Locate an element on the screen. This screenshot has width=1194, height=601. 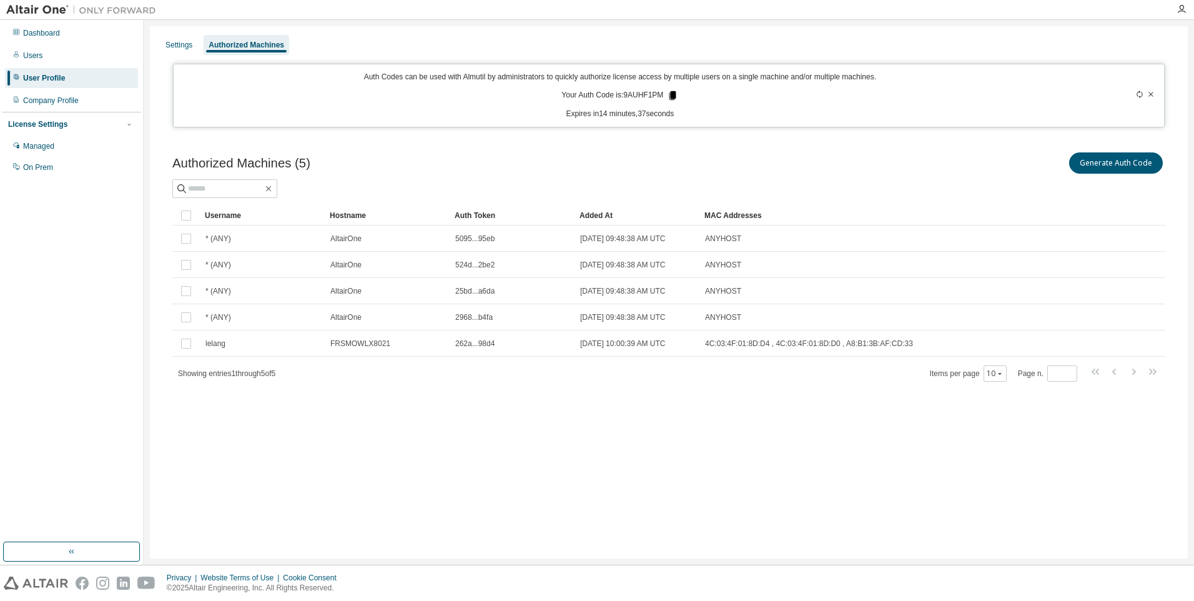
span: Showing entries 1 through 5 of 5 is located at coordinates (227, 373).